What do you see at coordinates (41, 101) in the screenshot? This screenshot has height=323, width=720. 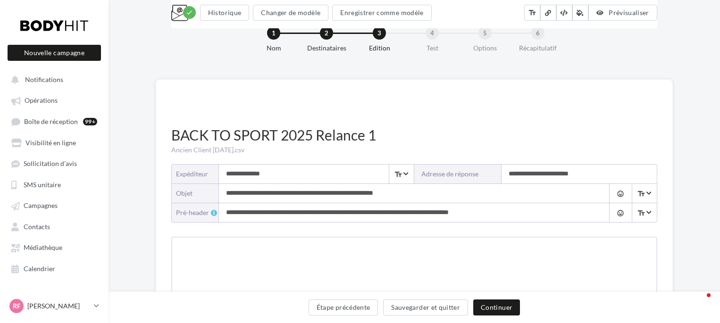 I see `span: Opérations` at bounding box center [41, 101].